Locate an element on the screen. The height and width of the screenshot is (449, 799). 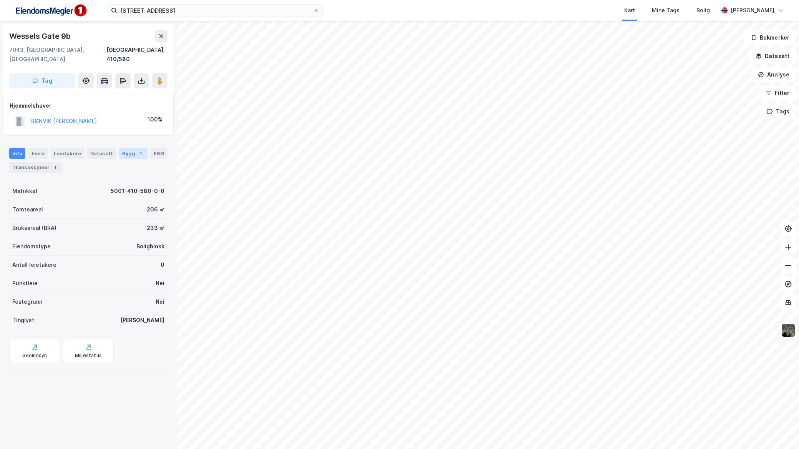
div: Festegrunn is located at coordinates (27, 302).